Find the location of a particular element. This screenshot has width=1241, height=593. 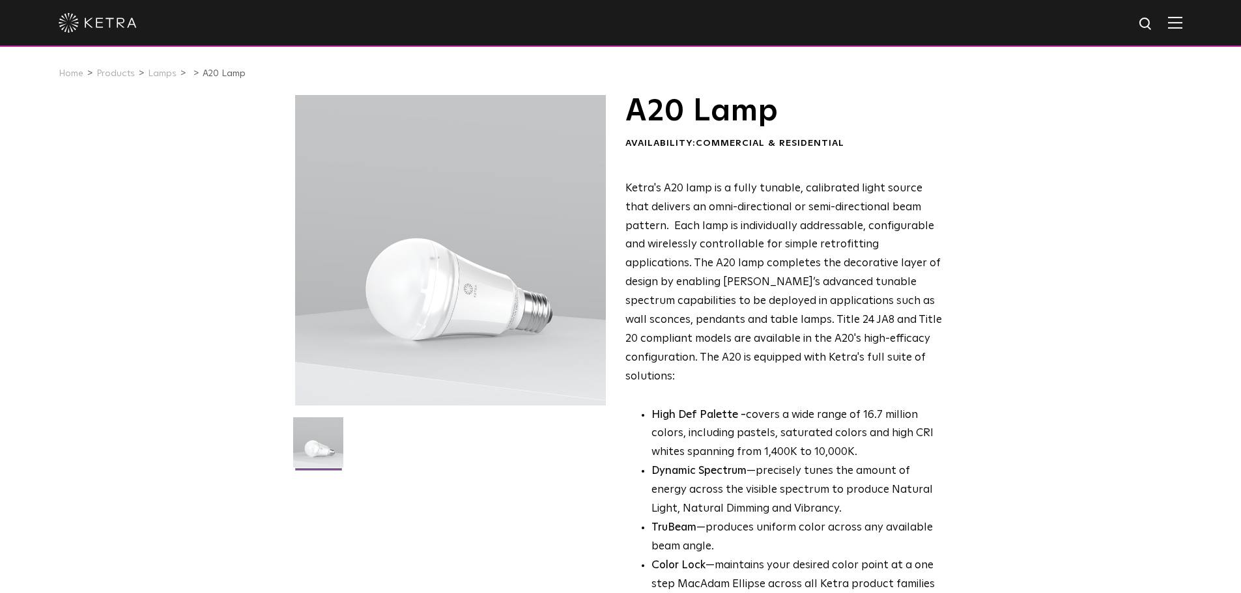

img: A20-Lamp-2021-Web-Square is located at coordinates (318, 448).